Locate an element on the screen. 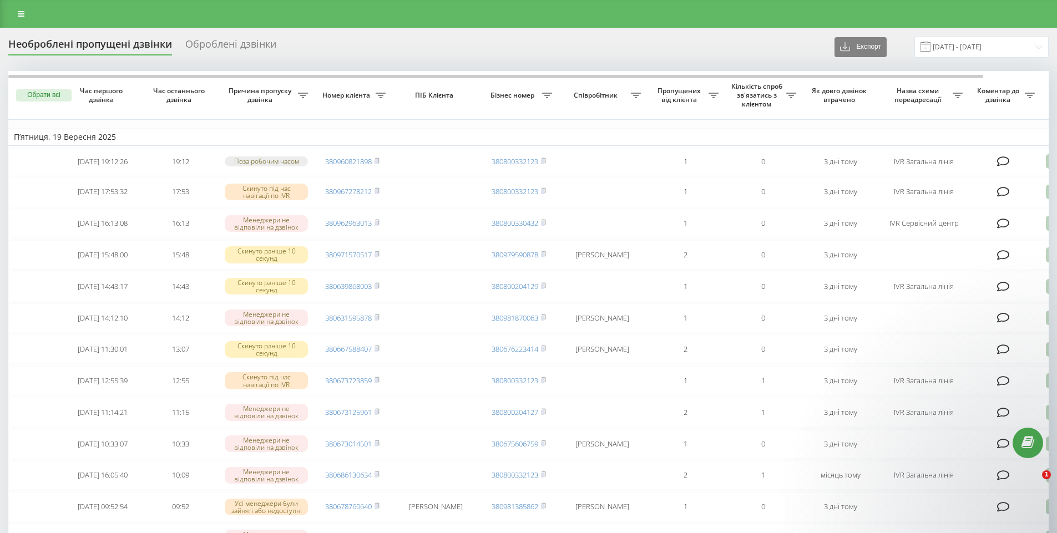 The width and height of the screenshot is (1057, 533). a: 380979590878 is located at coordinates (515, 255).